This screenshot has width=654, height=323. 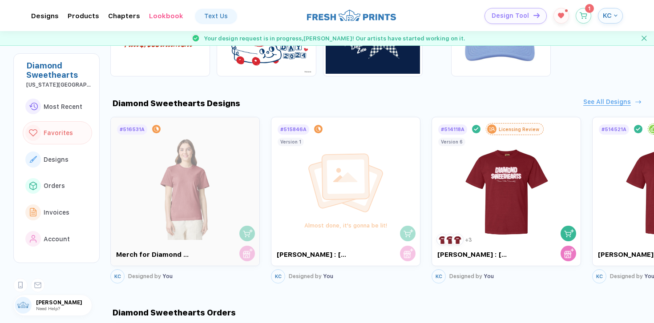 I want to click on button: link to iconAccount, so click(x=57, y=239).